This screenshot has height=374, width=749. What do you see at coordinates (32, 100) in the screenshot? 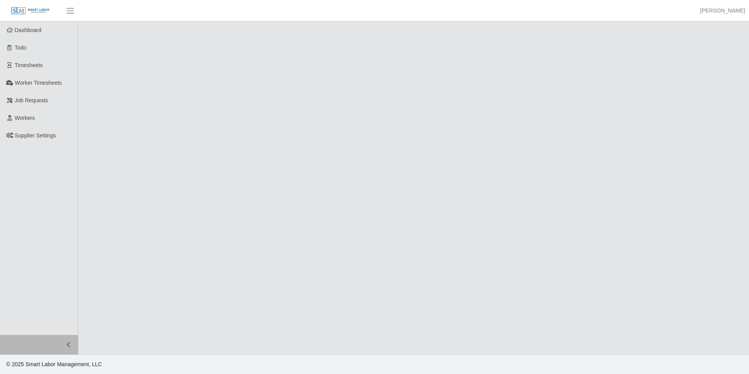
I see `span: Job Requests` at bounding box center [32, 100].